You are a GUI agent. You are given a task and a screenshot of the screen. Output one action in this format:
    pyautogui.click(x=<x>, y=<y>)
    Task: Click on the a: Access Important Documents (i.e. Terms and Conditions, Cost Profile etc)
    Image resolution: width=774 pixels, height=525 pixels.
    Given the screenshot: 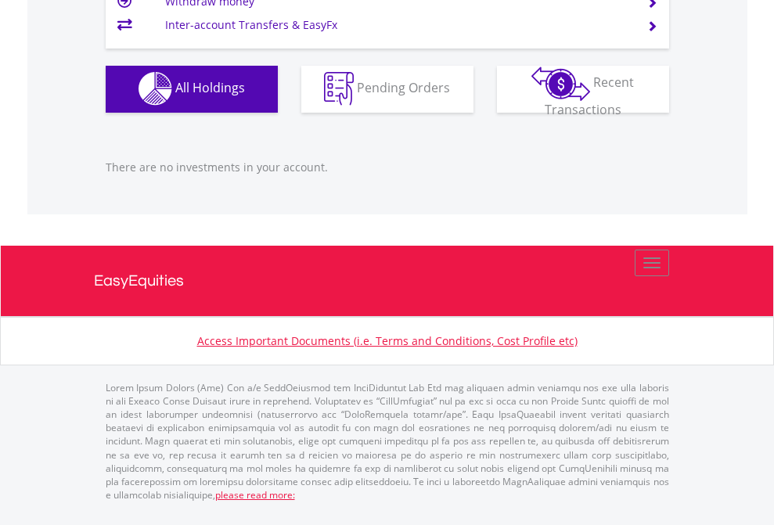 What is the action you would take?
    pyautogui.click(x=387, y=340)
    